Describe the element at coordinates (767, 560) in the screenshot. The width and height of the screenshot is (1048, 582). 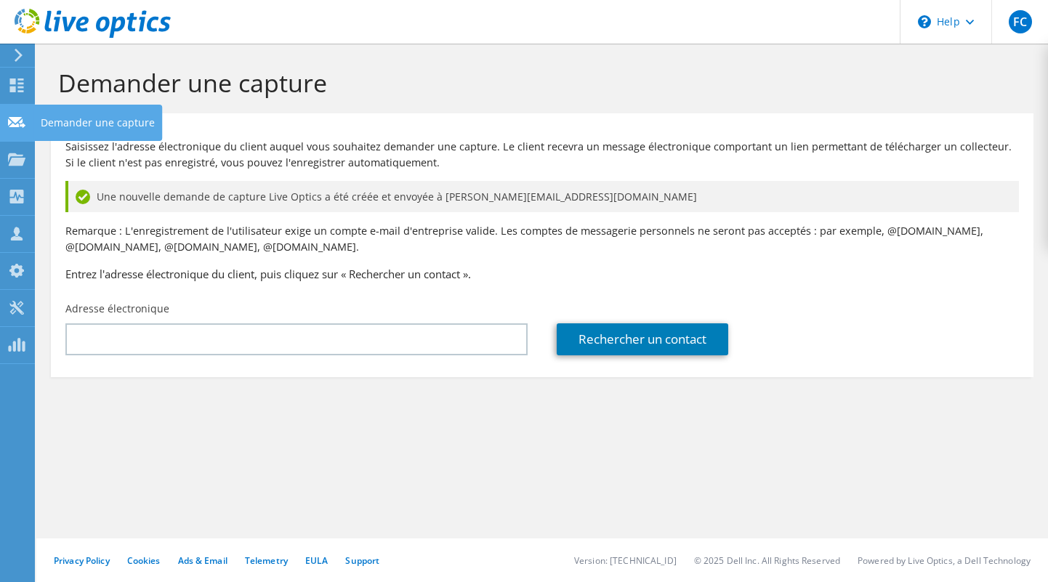
I see `li: © 2025 Dell Inc. All Rights Reserved` at that location.